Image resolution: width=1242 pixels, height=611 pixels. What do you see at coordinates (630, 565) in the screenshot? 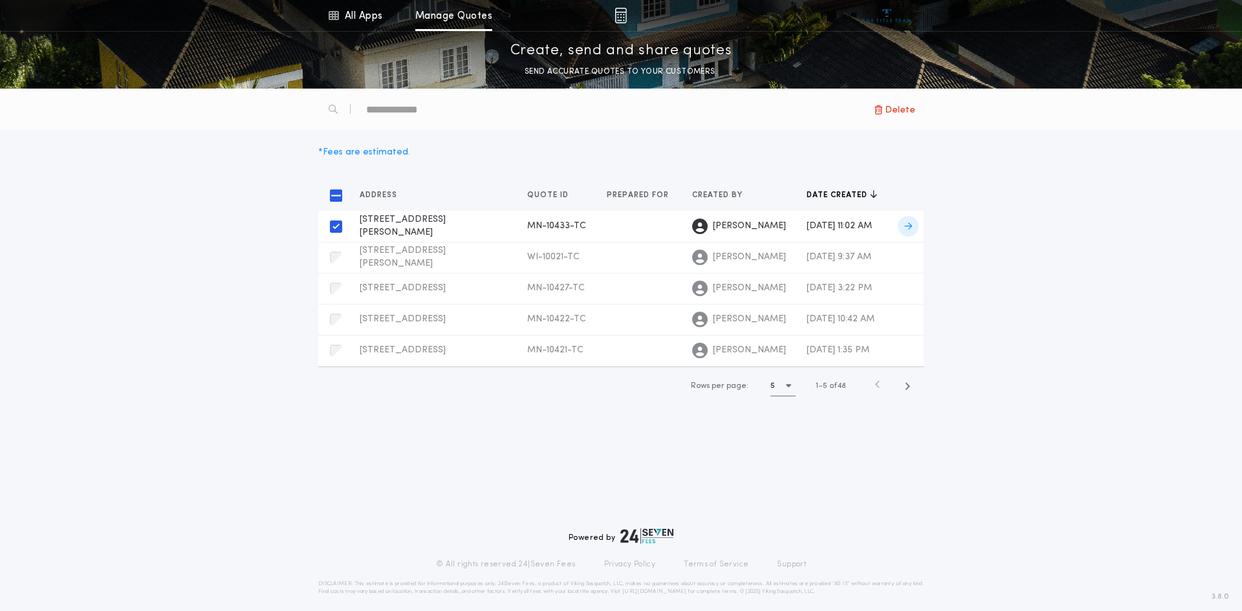
I see `a: Privacy Policy` at bounding box center [630, 565].